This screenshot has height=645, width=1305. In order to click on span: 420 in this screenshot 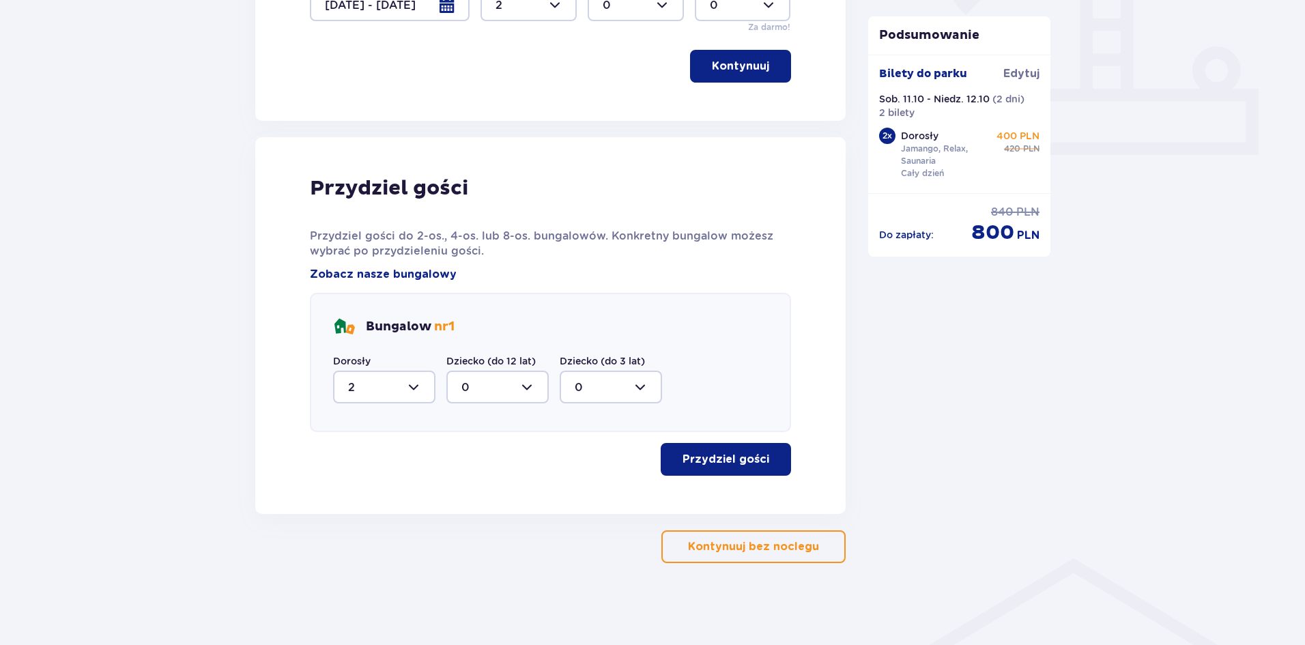, I will do `click(1012, 149)`.